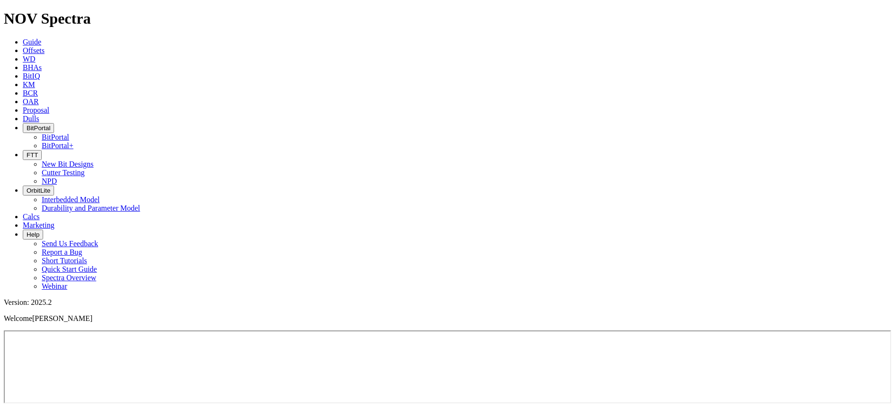 The height and width of the screenshot is (418, 893). Describe the element at coordinates (31, 101) in the screenshot. I see `a: OAR` at that location.